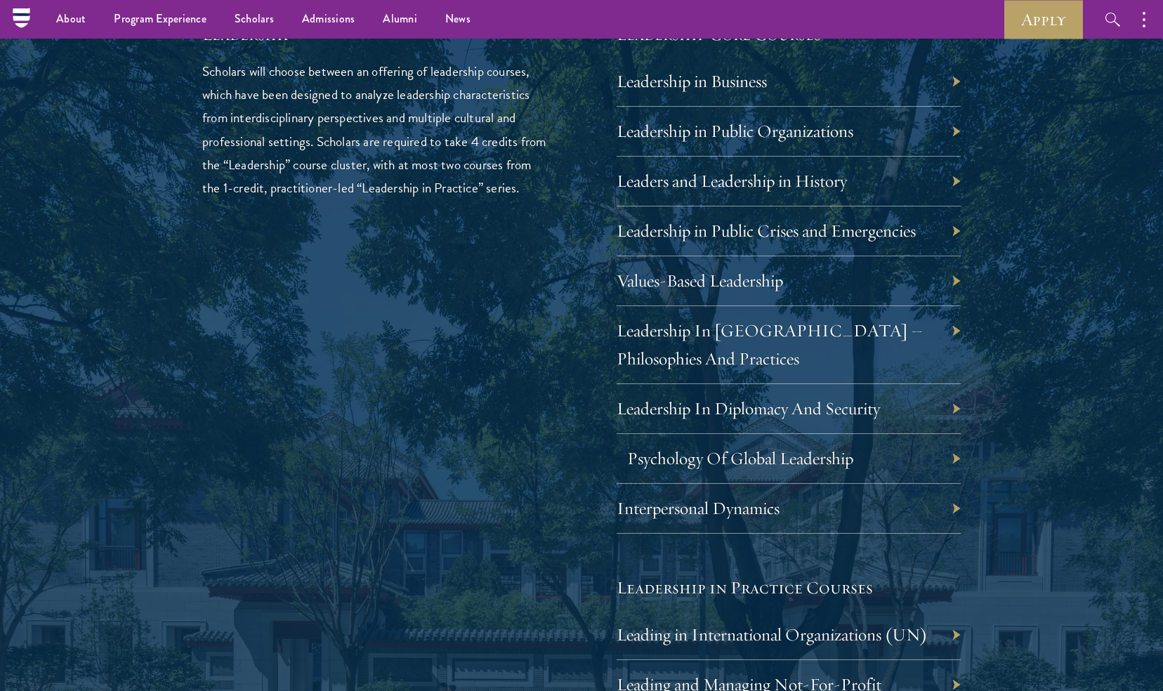  What do you see at coordinates (789, 588) in the screenshot?
I see `h5: Leadership in Practice Courses` at bounding box center [789, 588].